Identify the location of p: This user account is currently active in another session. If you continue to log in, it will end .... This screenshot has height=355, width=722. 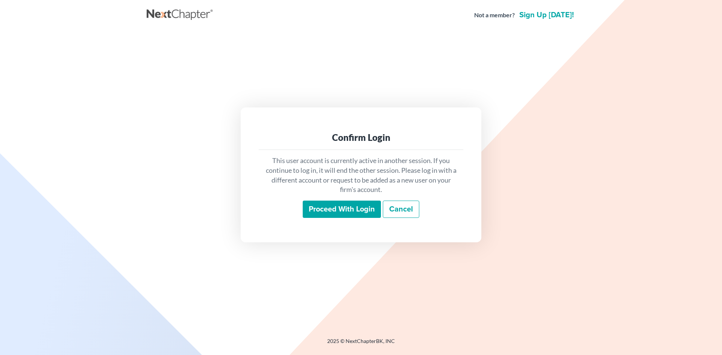
(361, 175).